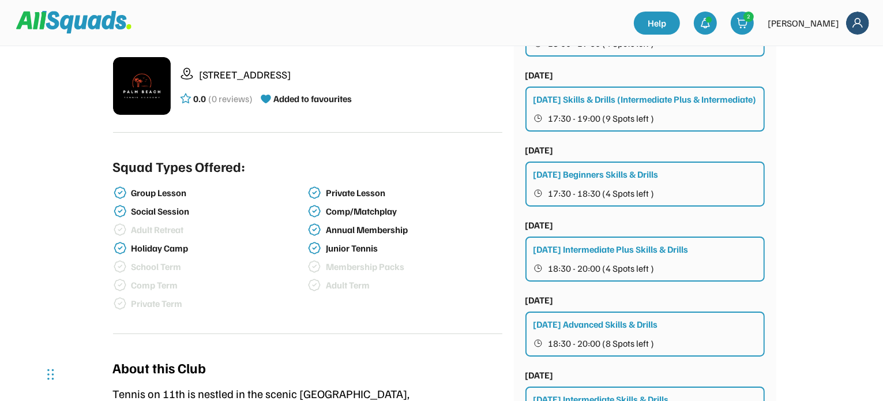  Describe the element at coordinates (219, 303) in the screenshot. I see `div: Private Term` at that location.